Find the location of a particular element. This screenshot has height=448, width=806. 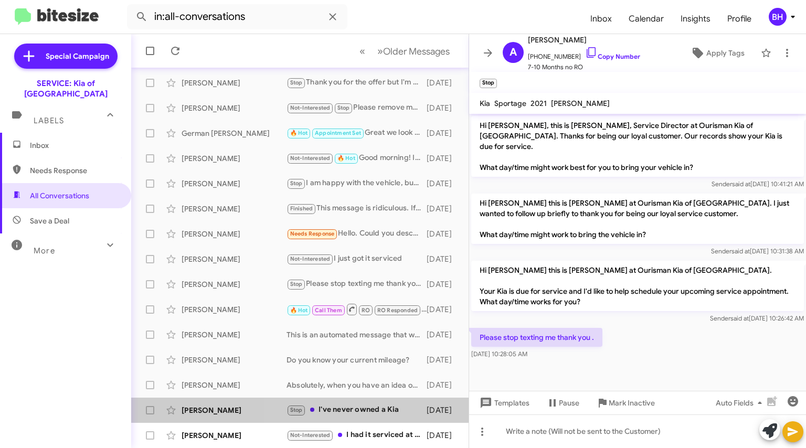

div: I've never owned a Kia is located at coordinates (356, 410).